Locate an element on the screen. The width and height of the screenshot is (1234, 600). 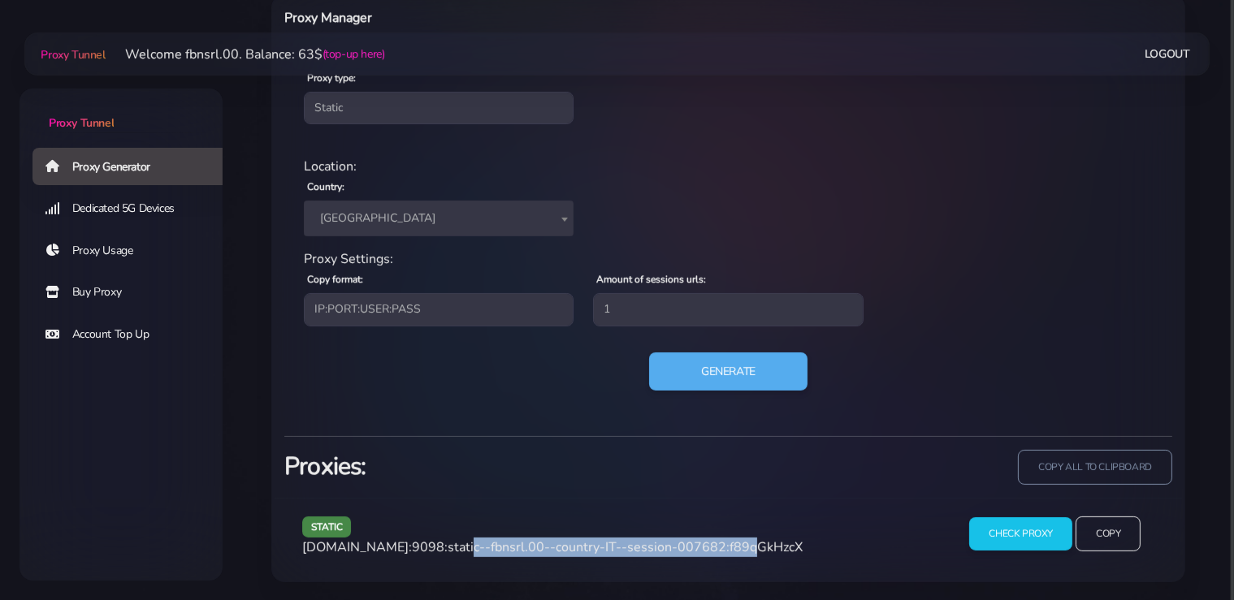
a: Account Top Up is located at coordinates (134, 335).